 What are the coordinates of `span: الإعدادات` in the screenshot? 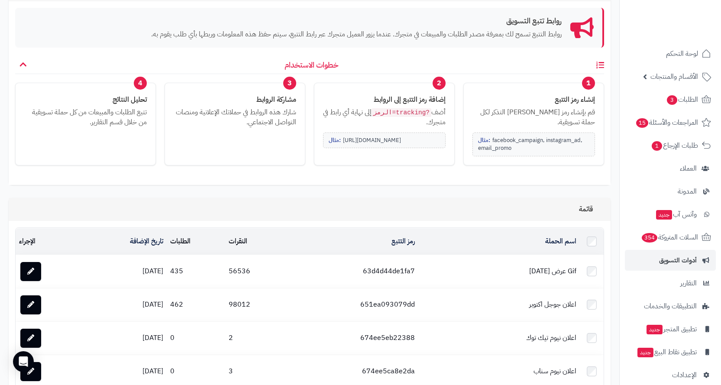 It's located at (684, 375).